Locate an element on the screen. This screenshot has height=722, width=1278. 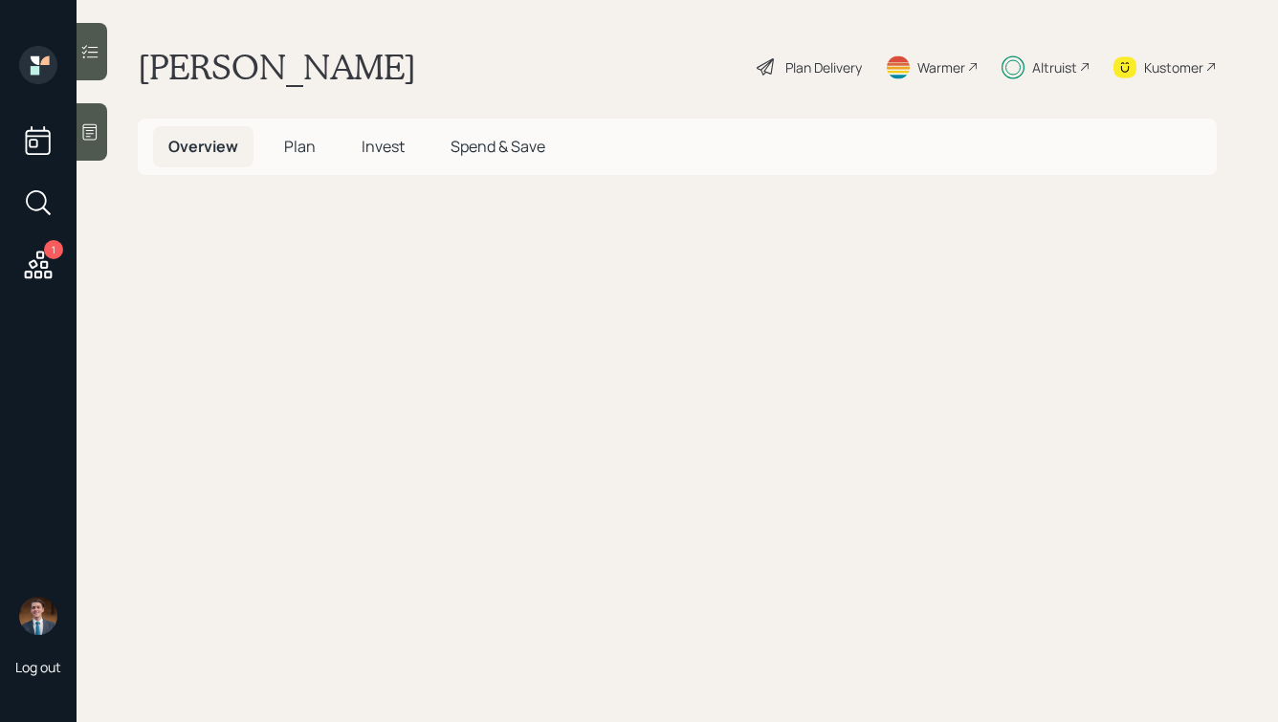
span: Invest is located at coordinates (383, 146).